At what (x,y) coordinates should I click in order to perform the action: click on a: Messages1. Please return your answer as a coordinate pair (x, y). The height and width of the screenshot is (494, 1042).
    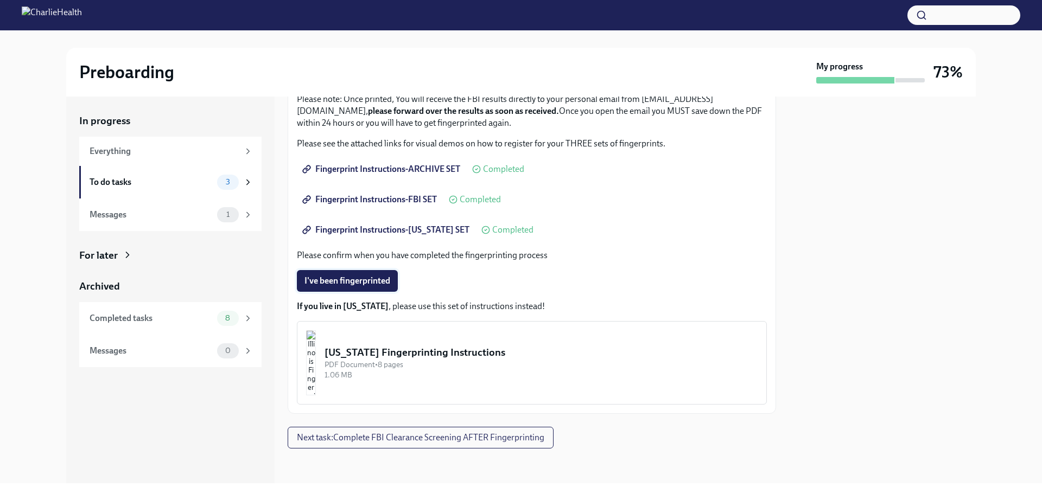
    Looking at the image, I should click on (170, 215).